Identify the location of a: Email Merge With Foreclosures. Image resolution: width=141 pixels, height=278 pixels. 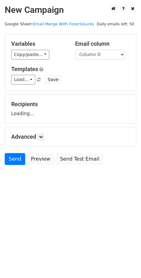
(63, 24).